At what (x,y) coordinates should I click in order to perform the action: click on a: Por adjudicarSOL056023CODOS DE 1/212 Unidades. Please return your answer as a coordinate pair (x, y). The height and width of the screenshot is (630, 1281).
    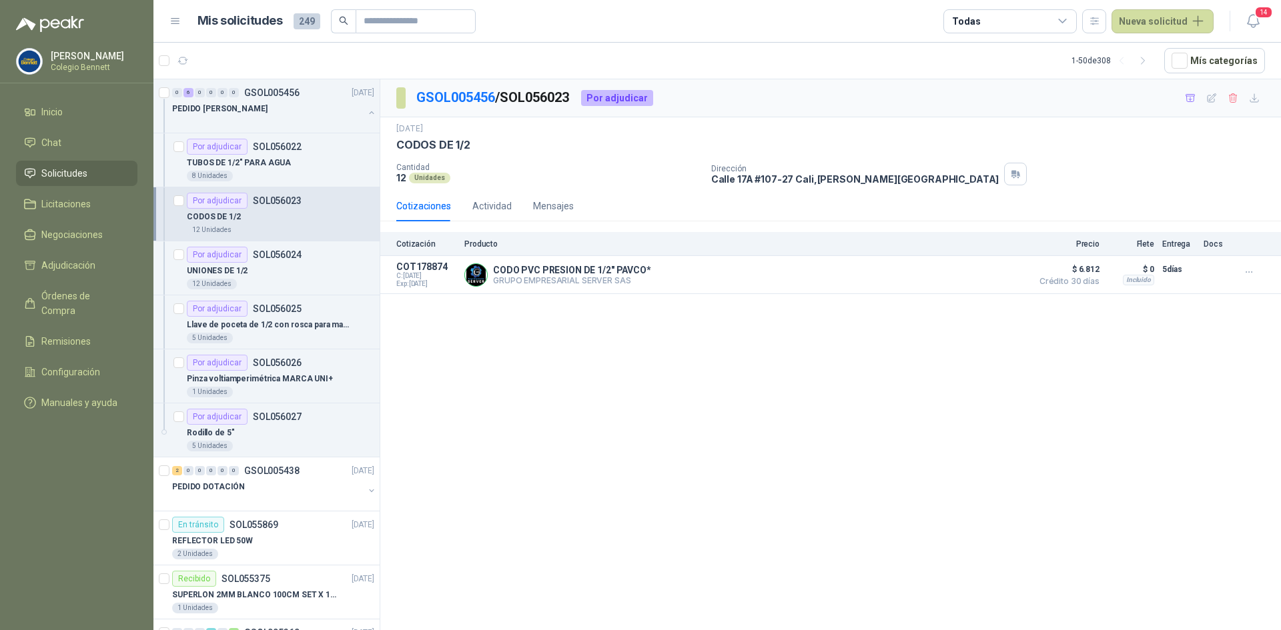
    Looking at the image, I should click on (266, 214).